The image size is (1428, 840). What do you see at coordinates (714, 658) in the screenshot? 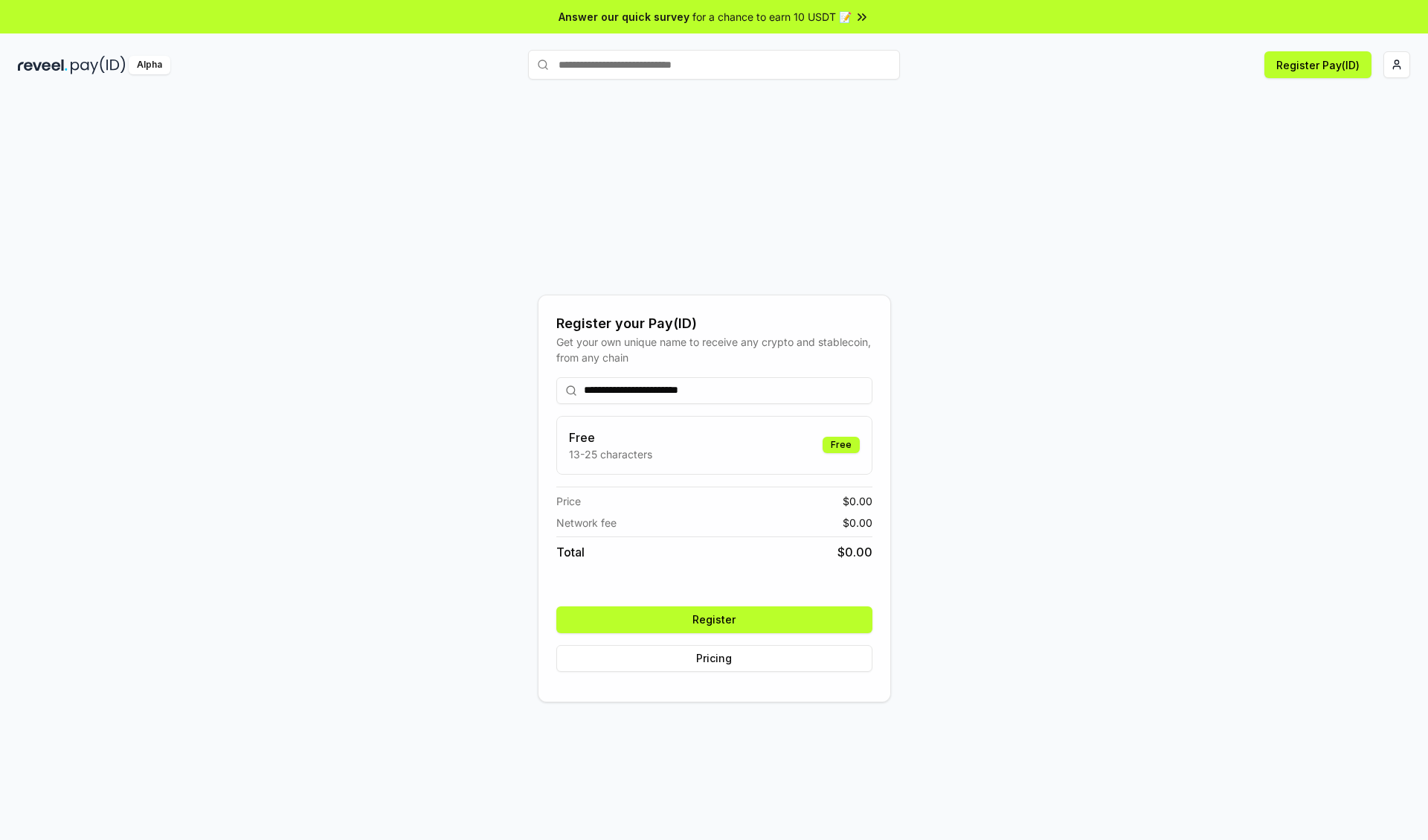
I see `button: Pricing` at bounding box center [714, 658].